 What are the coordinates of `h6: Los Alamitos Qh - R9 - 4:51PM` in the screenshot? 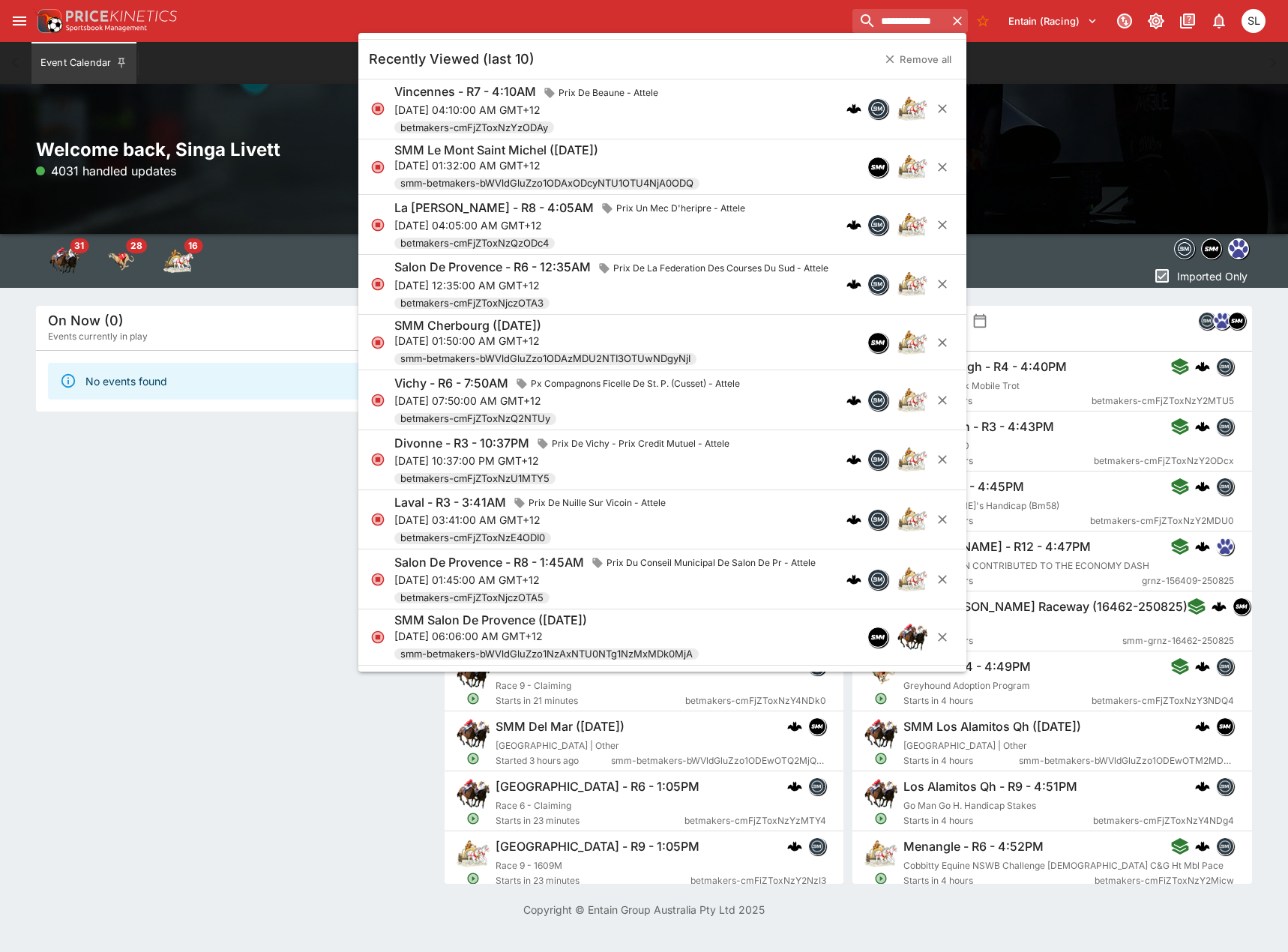 It's located at (990, 786).